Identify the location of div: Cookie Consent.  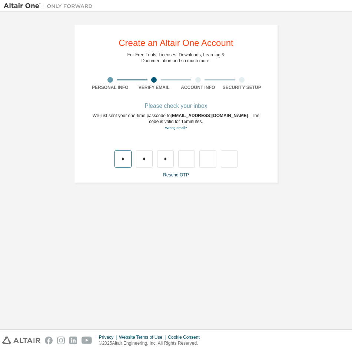
(186, 337).